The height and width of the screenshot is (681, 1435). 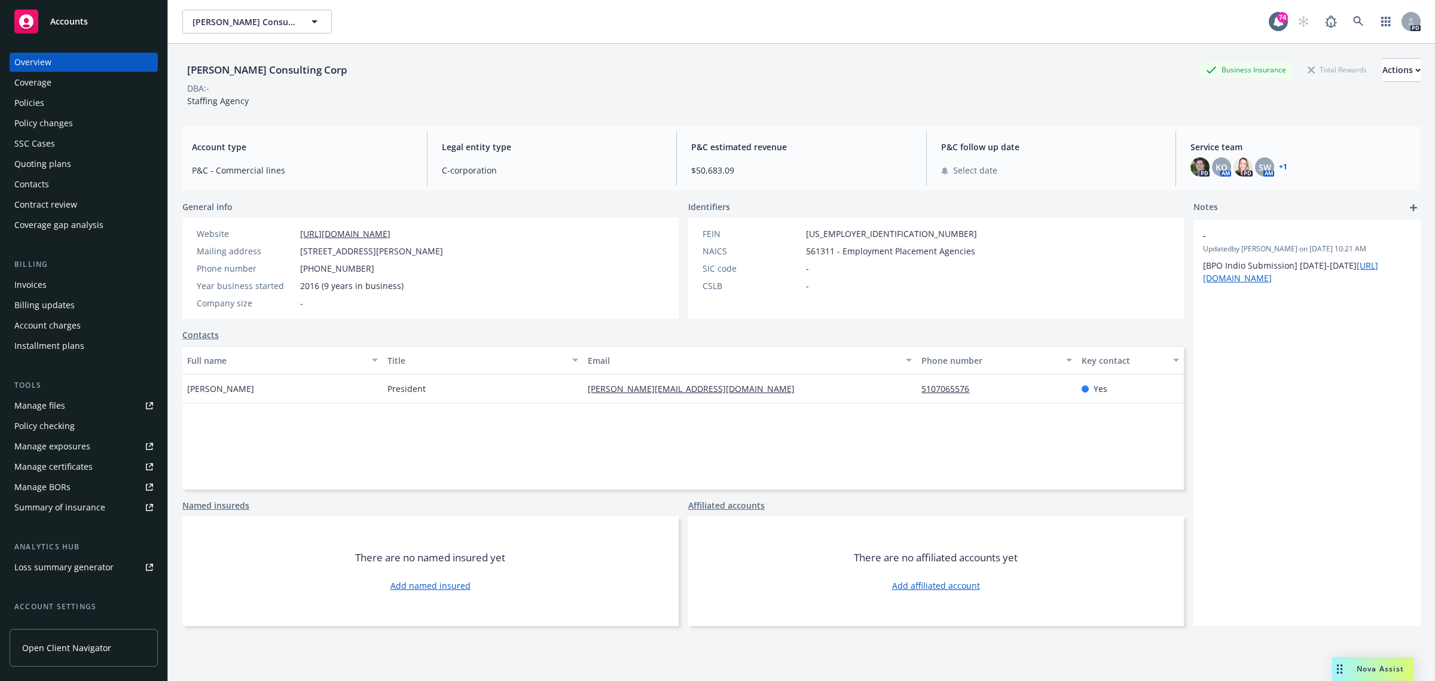 What do you see at coordinates (84, 164) in the screenshot?
I see `a: Quoting plans` at bounding box center [84, 164].